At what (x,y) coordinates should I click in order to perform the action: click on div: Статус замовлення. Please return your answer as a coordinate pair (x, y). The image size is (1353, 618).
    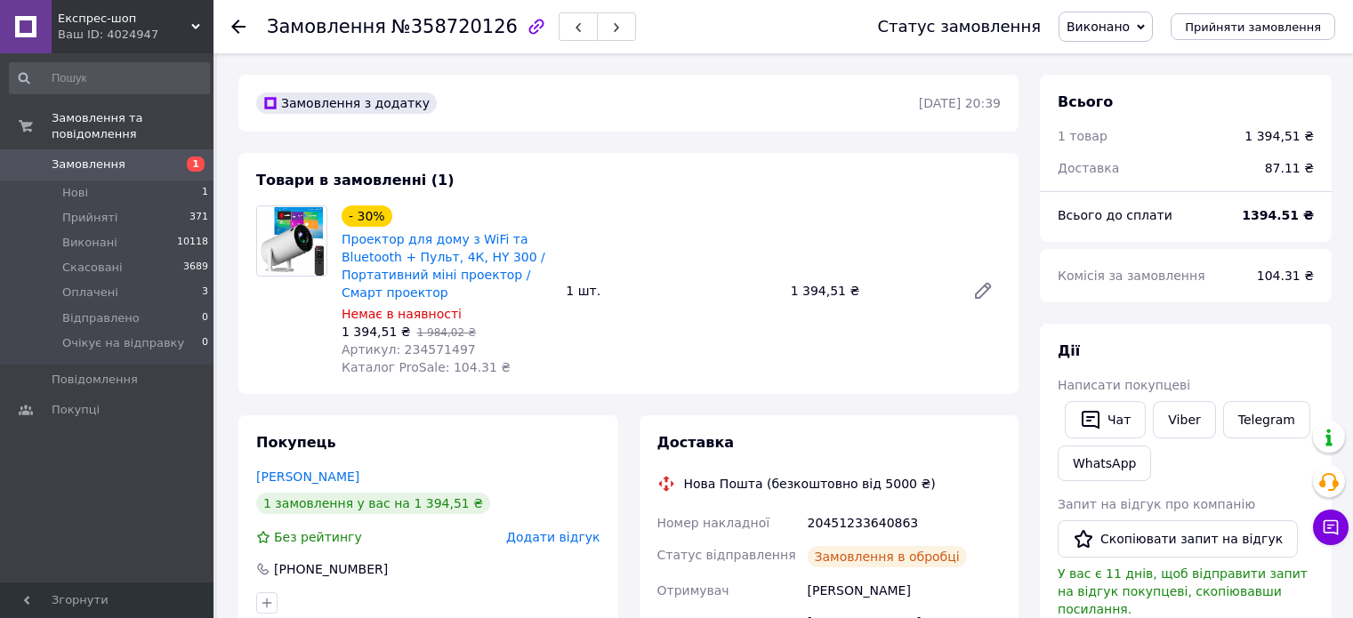
    Looking at the image, I should click on (959, 27).